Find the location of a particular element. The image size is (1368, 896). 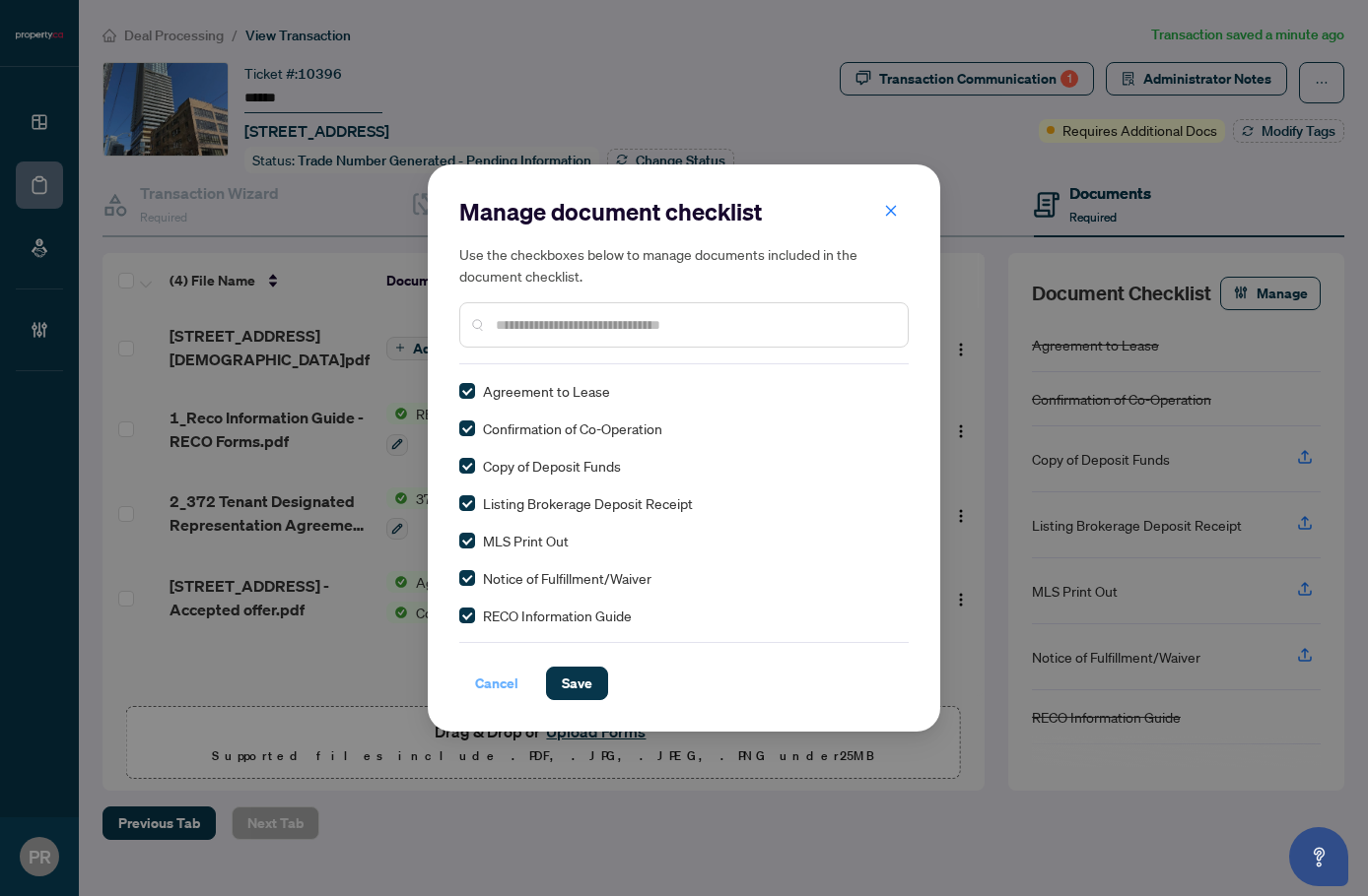

h5: Use the checkboxes below to manage documents included in the document checklist. is located at coordinates (684, 265).